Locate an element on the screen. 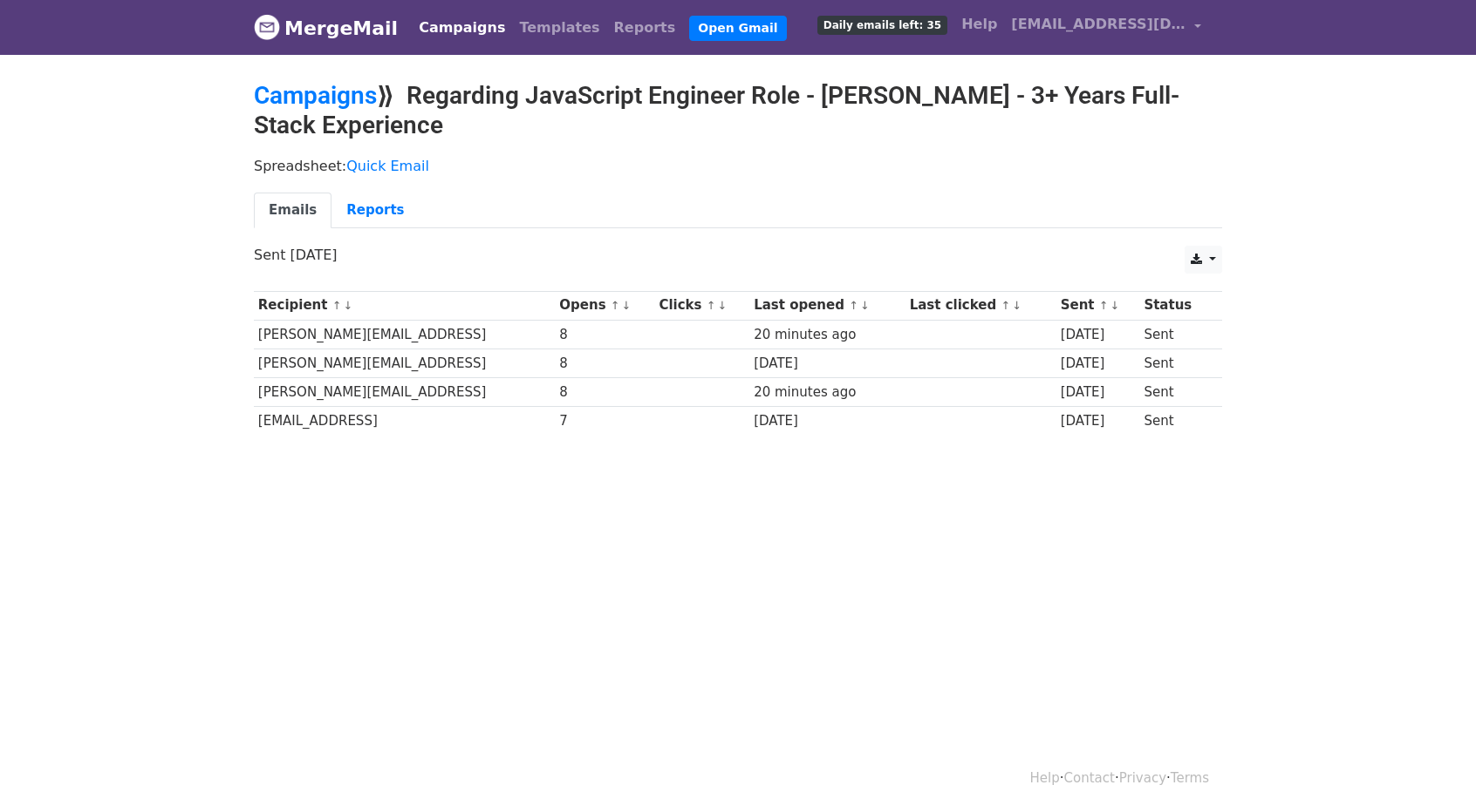 The image size is (1476, 812). p: Spreadsheet: is located at coordinates (738, 166).